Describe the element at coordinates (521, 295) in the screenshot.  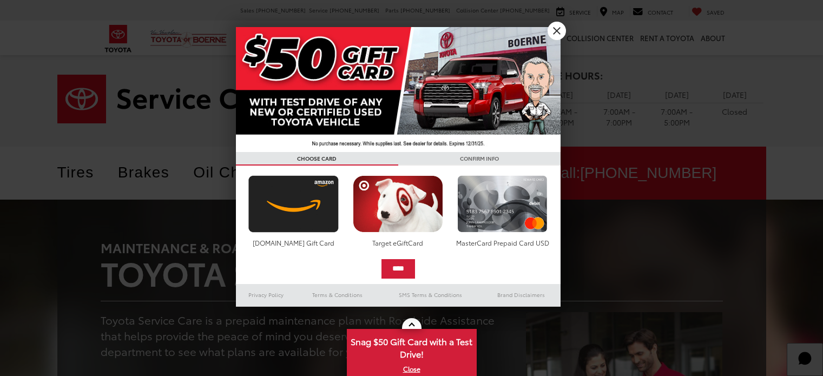
I see `a: Brand Disclaimers` at that location.